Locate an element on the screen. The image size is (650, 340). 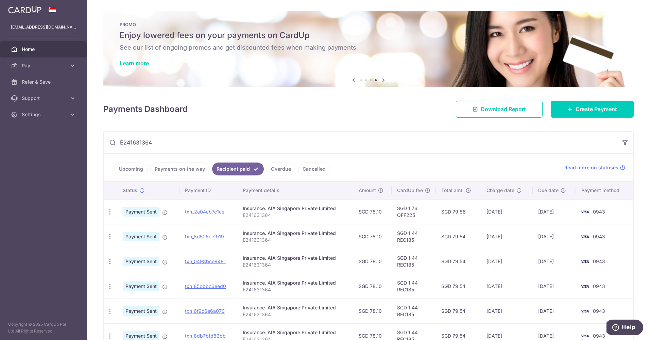
th: Payment method is located at coordinates (604, 190).